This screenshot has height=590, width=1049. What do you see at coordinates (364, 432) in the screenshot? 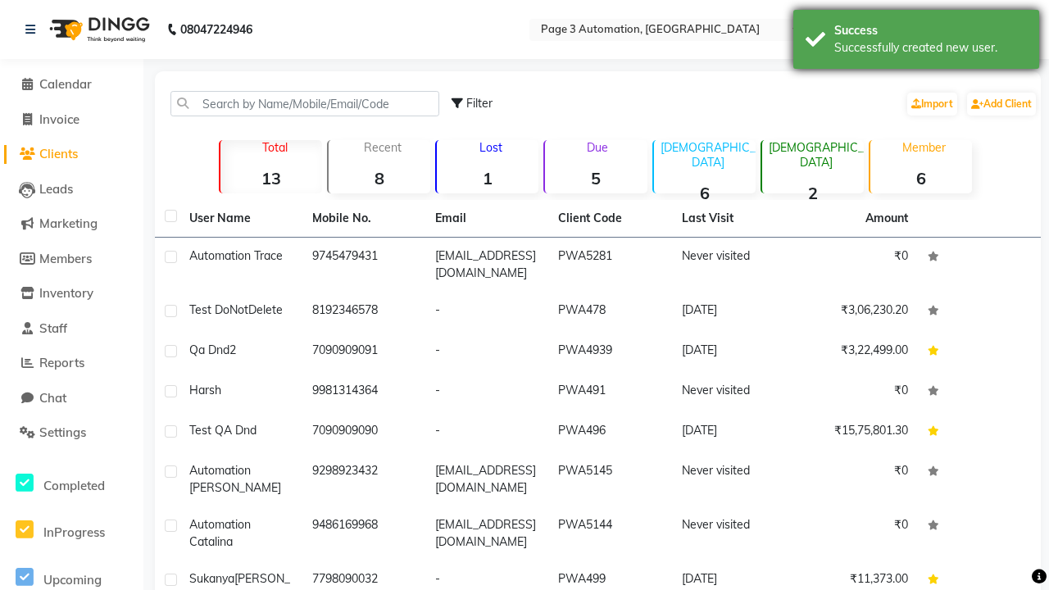
I see `td: 7090909090` at bounding box center [364, 432].